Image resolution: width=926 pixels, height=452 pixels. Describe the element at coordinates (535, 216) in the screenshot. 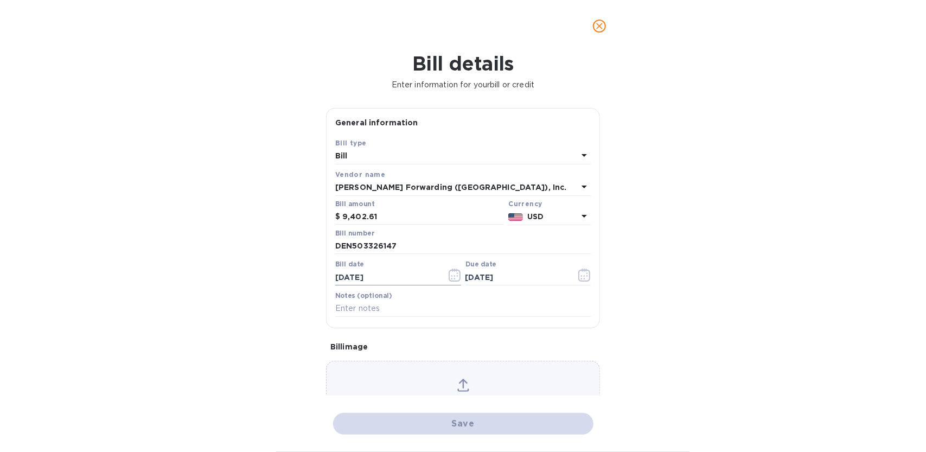

I see `b: USD` at that location.